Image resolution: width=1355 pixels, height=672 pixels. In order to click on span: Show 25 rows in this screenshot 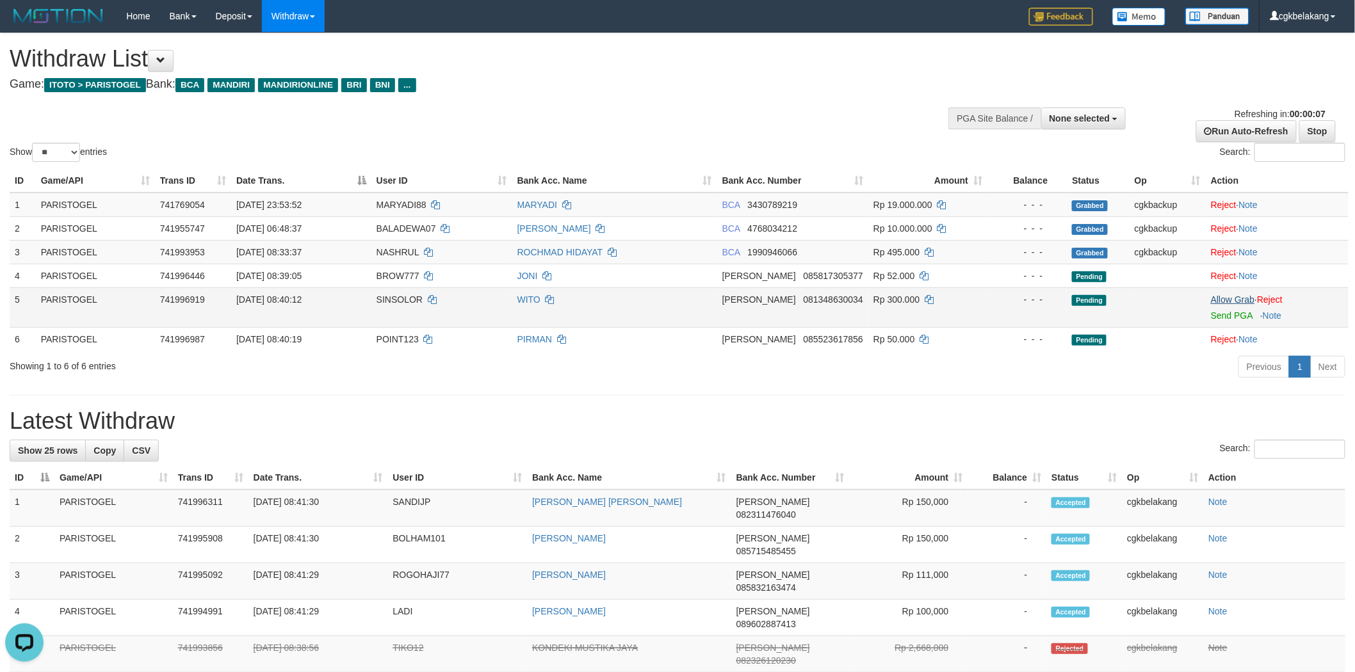, I will do `click(47, 451)`.